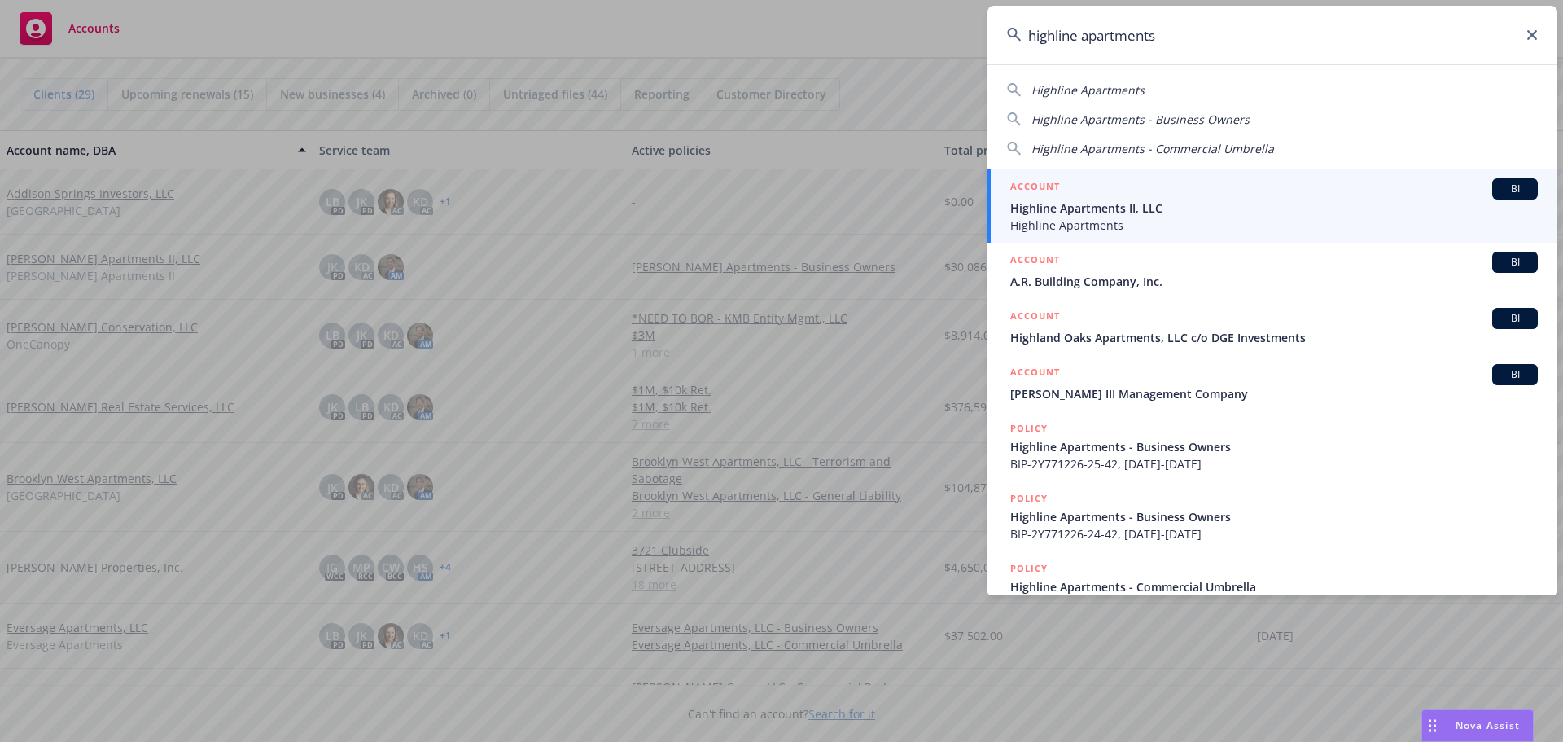 This screenshot has width=1563, height=742. I want to click on button: Nova Assist, so click(1478, 725).